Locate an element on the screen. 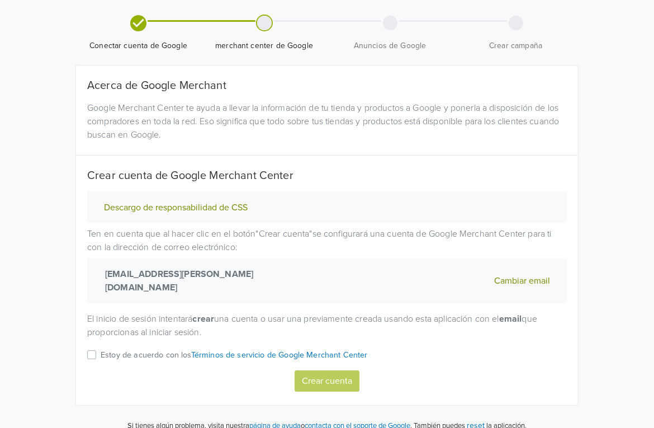 The width and height of the screenshot is (654, 428). div: Google Merchant Center te ayuda a llevar la información de tu tienda y productos a Google y poner... is located at coordinates (327, 121).